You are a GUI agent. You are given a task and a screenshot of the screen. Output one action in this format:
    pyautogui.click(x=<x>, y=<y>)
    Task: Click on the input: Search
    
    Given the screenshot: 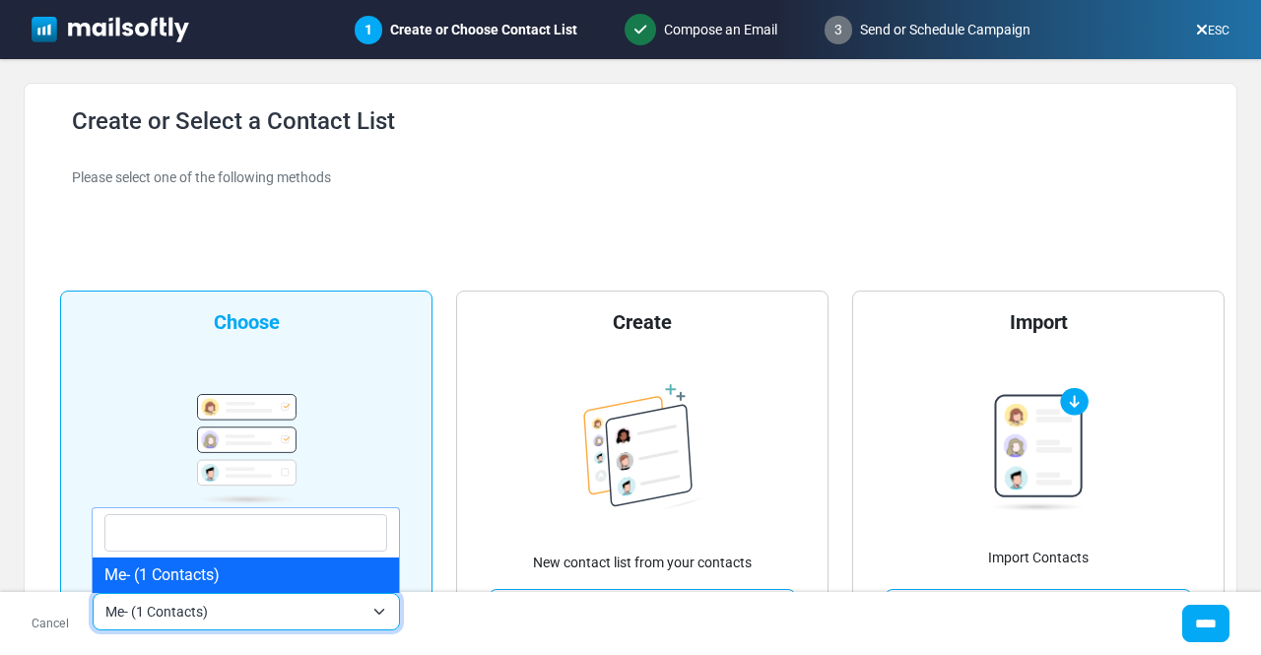 What is the action you would take?
    pyautogui.click(x=245, y=533)
    